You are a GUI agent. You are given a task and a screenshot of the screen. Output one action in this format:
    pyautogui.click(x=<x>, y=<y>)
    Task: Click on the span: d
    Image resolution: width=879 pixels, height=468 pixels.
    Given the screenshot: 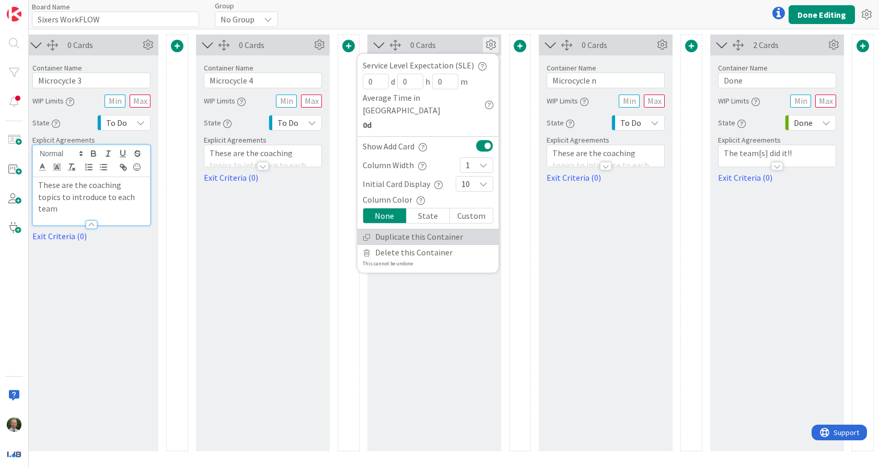 What is the action you would take?
    pyautogui.click(x=393, y=82)
    